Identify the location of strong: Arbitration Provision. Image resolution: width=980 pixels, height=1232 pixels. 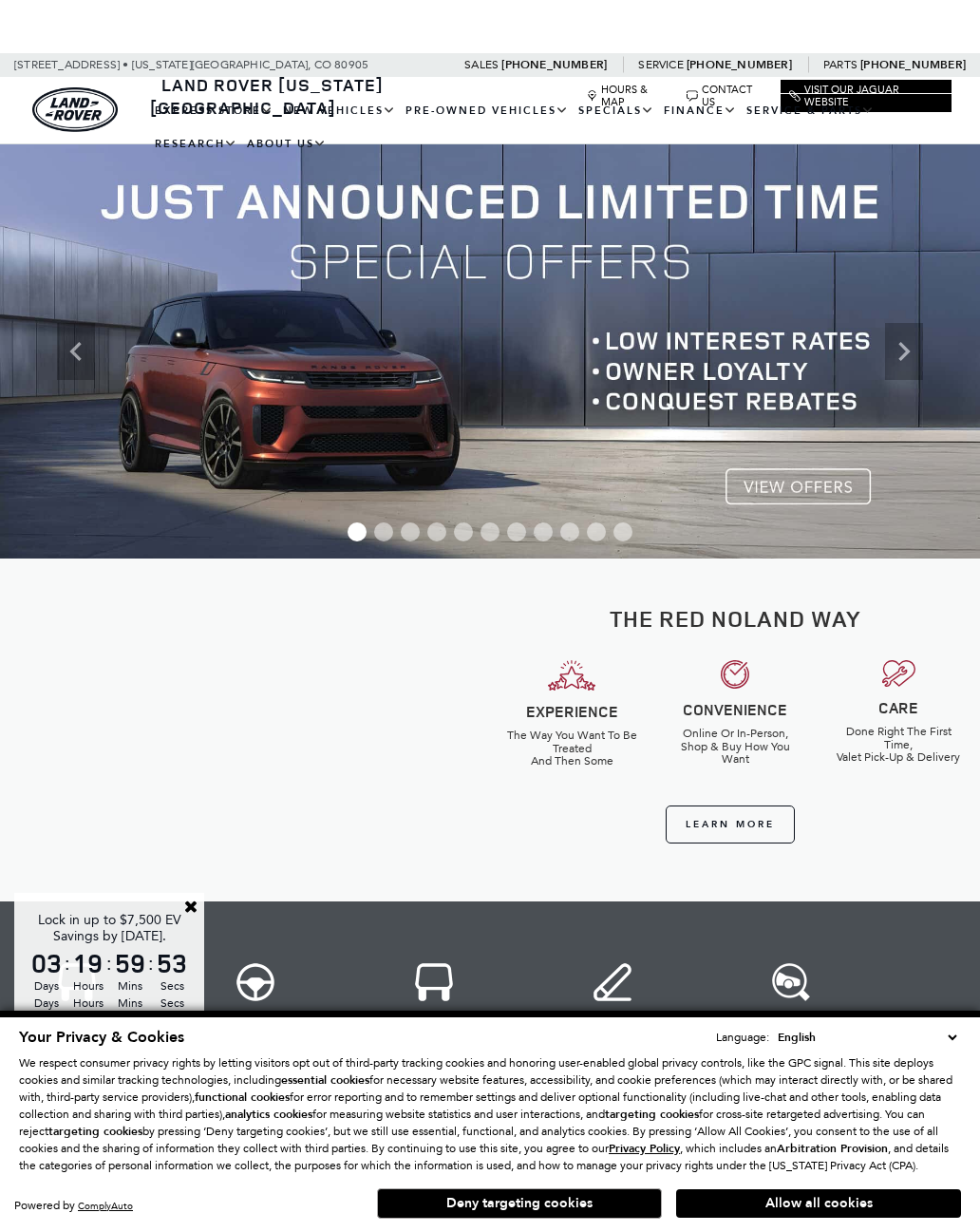
(831, 1149).